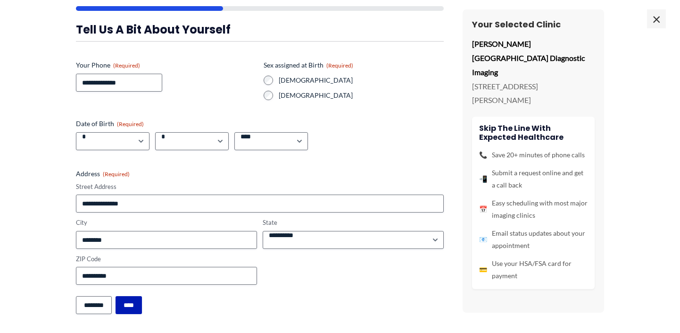 The height and width of the screenshot is (333, 680). Describe the element at coordinates (308, 65) in the screenshot. I see `legend: Sex assigned at Birth` at that location.